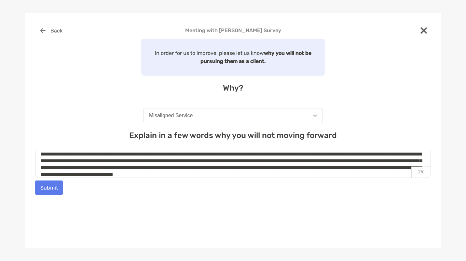 The image size is (466, 261). What do you see at coordinates (315, 116) in the screenshot?
I see `img: Open dropdown arrow` at bounding box center [315, 116].